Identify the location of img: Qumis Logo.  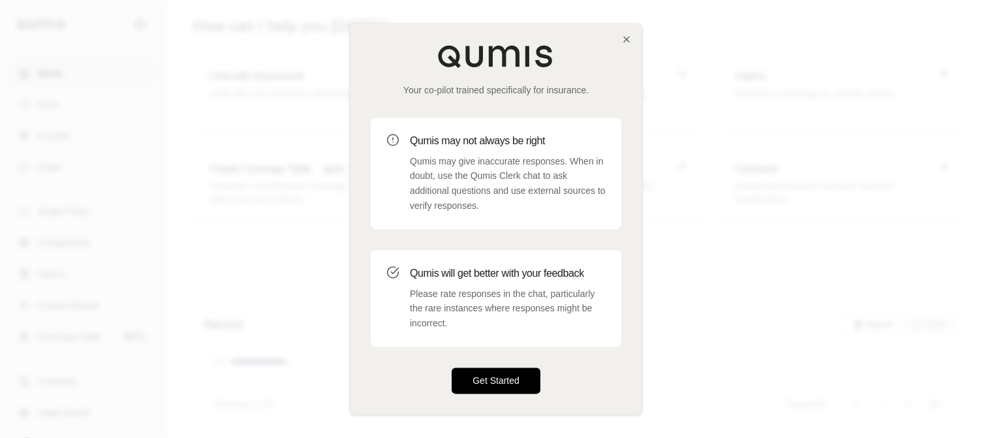
(496, 56).